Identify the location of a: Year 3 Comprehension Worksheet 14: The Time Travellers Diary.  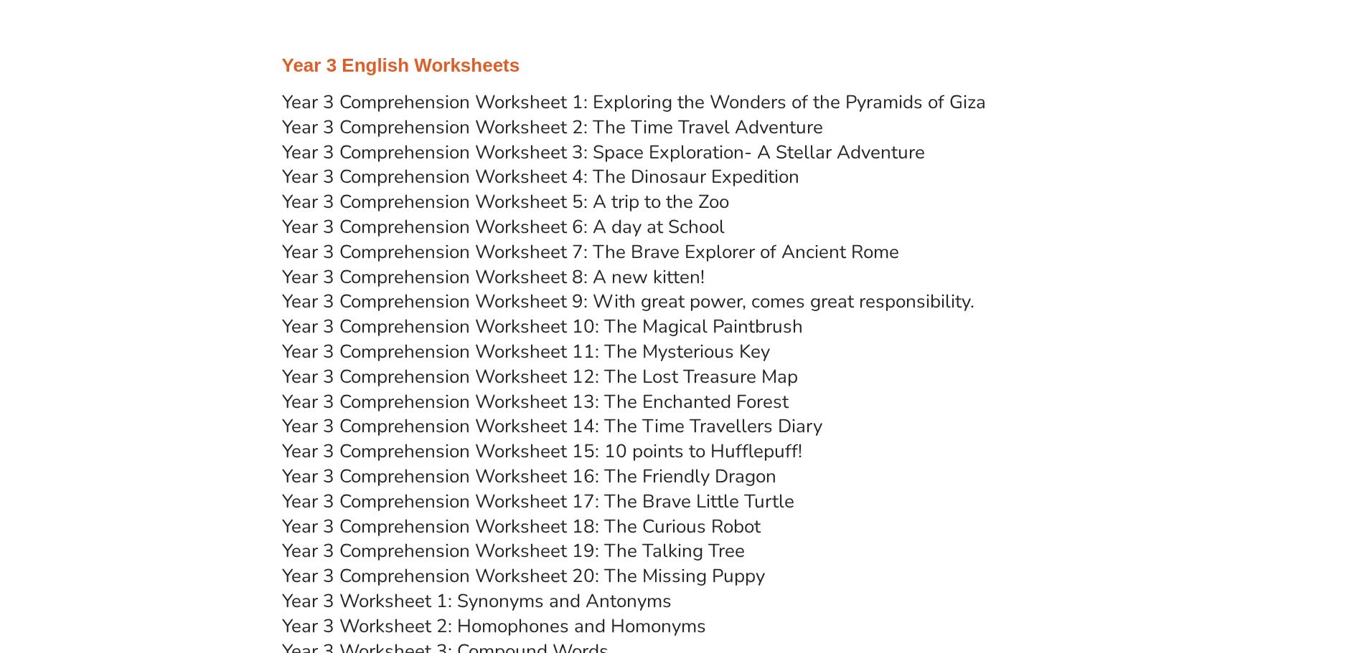
(552, 426).